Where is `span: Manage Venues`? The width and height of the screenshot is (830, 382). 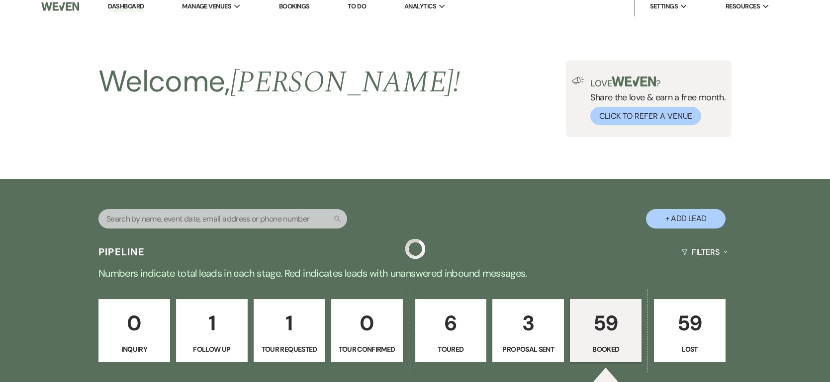
span: Manage Venues is located at coordinates (206, 6).